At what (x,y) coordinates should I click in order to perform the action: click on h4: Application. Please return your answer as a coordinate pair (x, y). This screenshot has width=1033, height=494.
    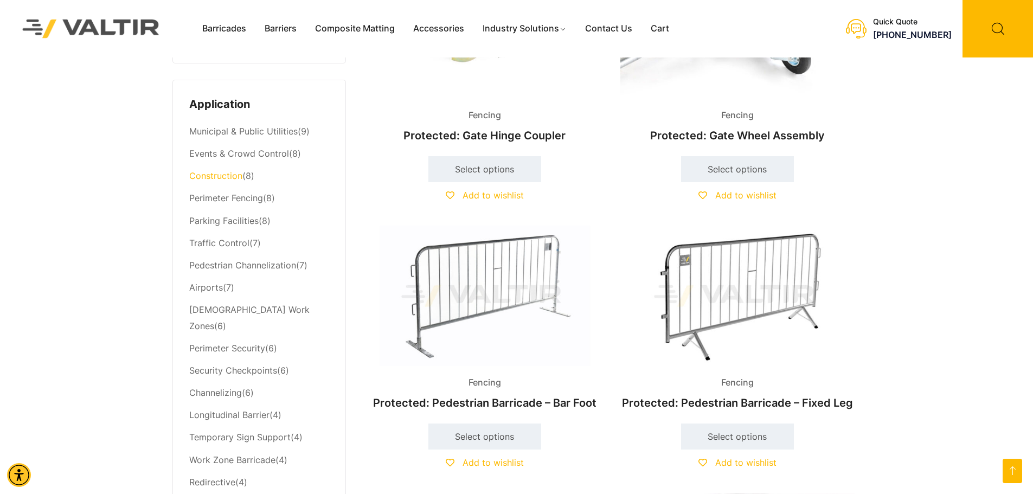
    Looking at the image, I should click on (259, 105).